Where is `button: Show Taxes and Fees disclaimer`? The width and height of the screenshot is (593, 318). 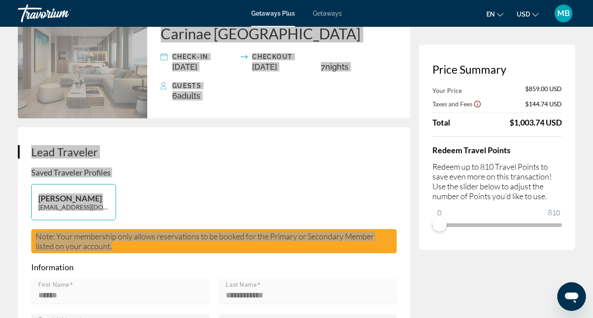 button: Show Taxes and Fees disclaimer is located at coordinates (478, 104).